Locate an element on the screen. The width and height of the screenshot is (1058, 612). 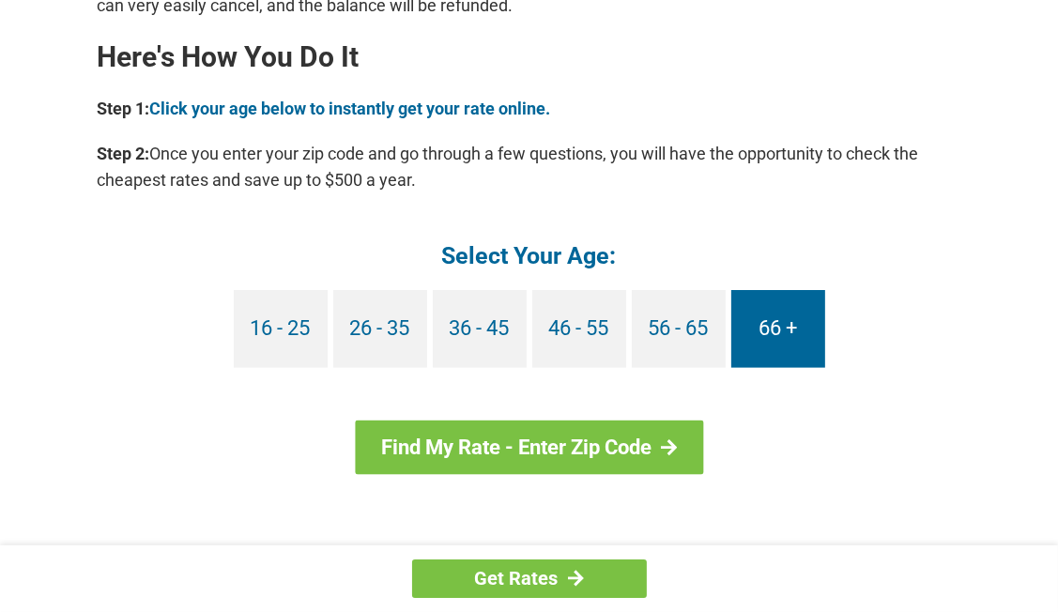
p: Once you enter your zip code and go through a few questions, you will have the opportunity to che... is located at coordinates (530, 167).